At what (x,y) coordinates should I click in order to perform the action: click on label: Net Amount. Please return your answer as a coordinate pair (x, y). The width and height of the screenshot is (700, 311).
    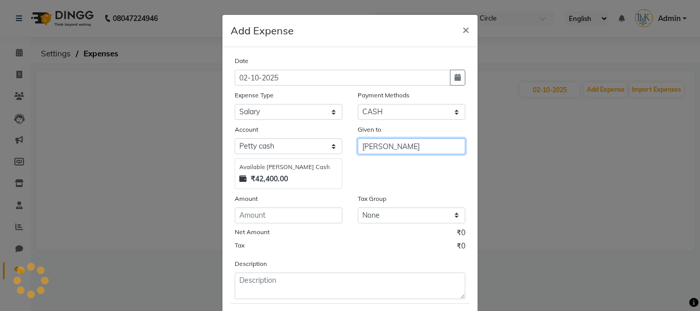
    Looking at the image, I should click on (252, 232).